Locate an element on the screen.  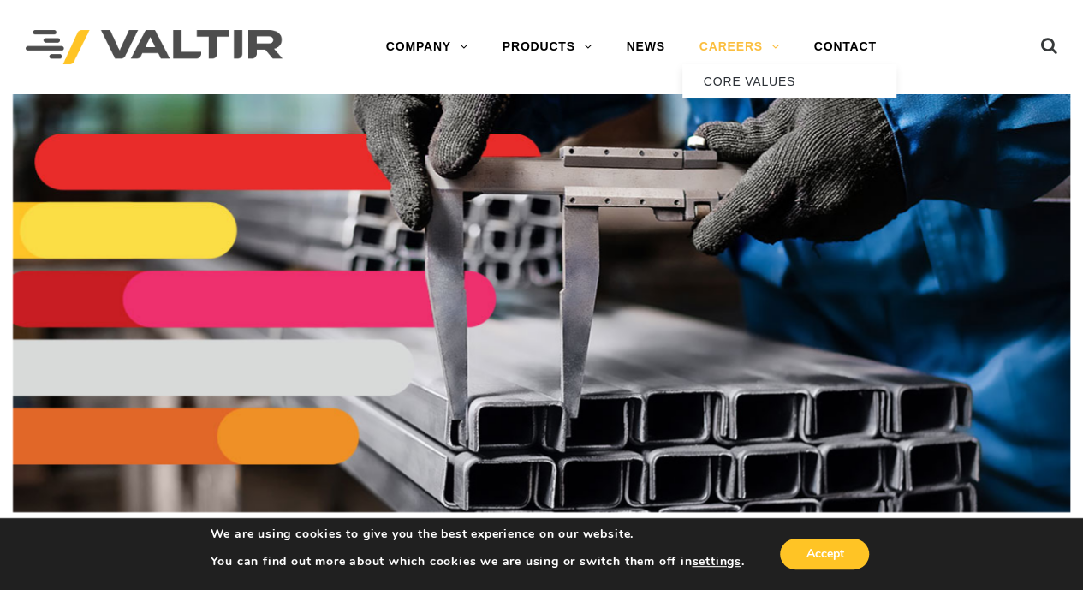
button: settings is located at coordinates (716, 562).